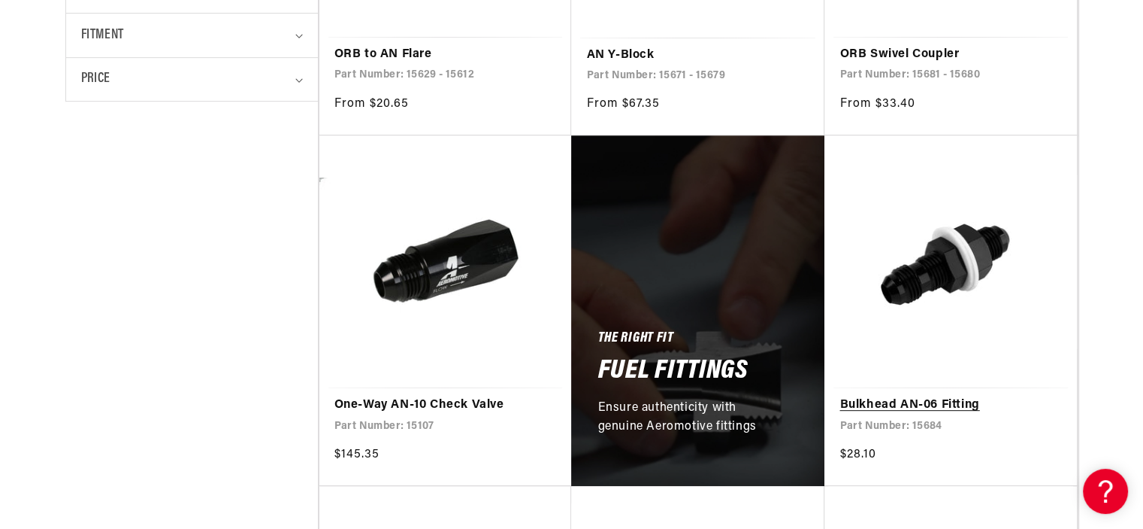 The width and height of the screenshot is (1143, 529). What do you see at coordinates (689, 417) in the screenshot?
I see `p: Ensure authenticity with genuine Aeromotive fittings` at bounding box center [689, 417].